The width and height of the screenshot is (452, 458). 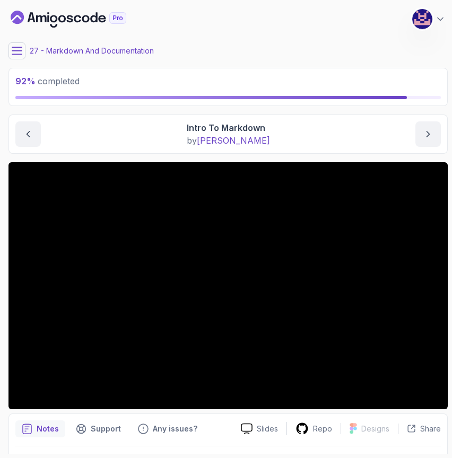 I want to click on button: Feedback button, so click(x=167, y=429).